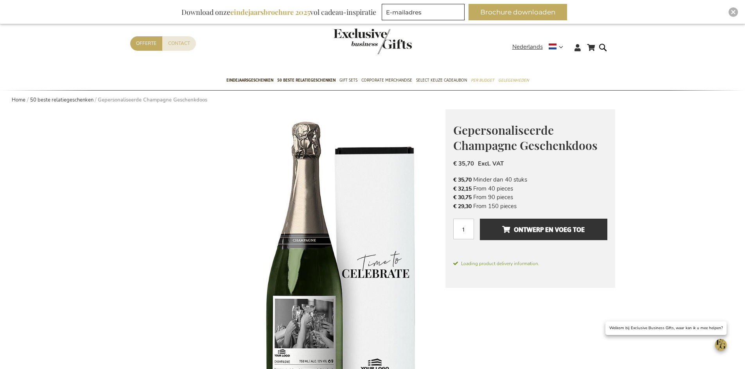  Describe the element at coordinates (462, 197) in the screenshot. I see `span: € 30,75` at that location.